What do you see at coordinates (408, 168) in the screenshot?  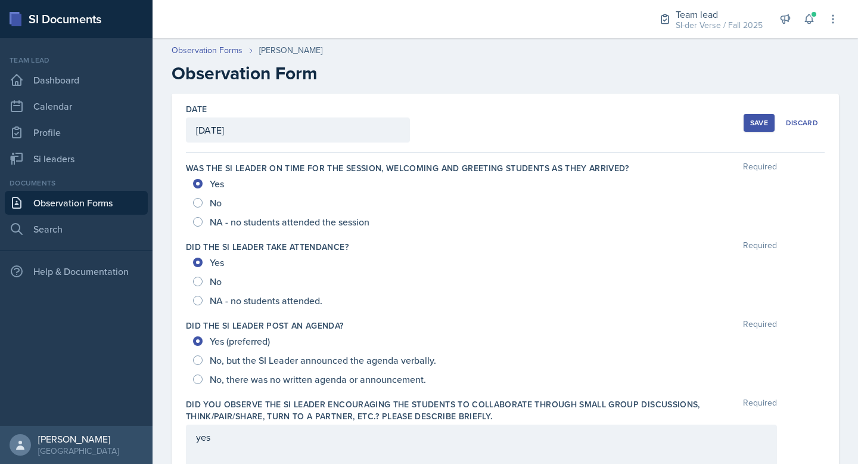 I see `label: Was the SI Leader on time for the session, welcoming and greeting students as they arrived?` at bounding box center [408, 168].